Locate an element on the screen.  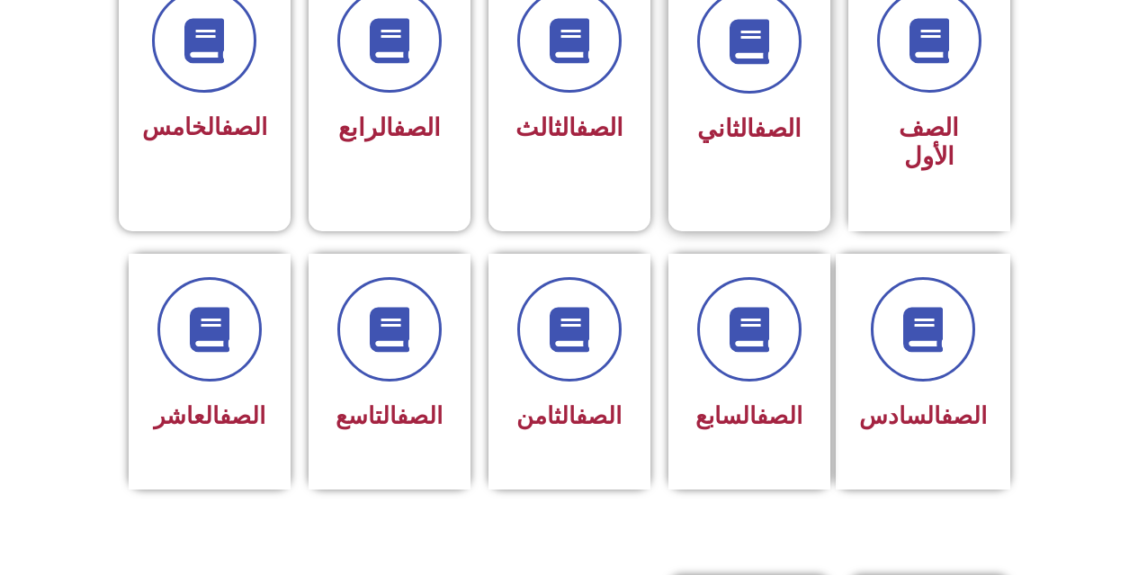
span: الخامس is located at coordinates (204, 127).